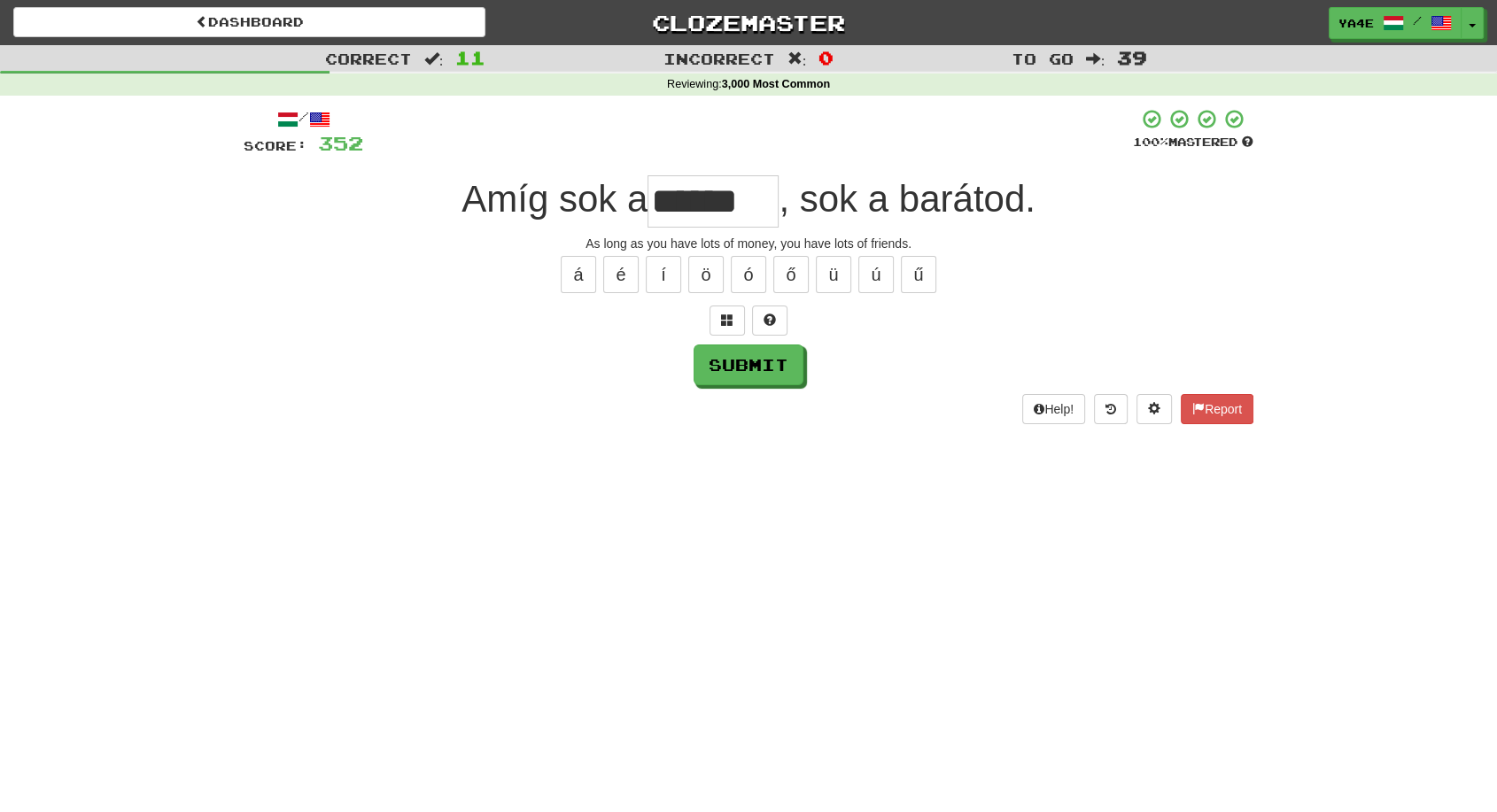 Image resolution: width=1497 pixels, height=812 pixels. I want to click on span: 11, so click(471, 58).